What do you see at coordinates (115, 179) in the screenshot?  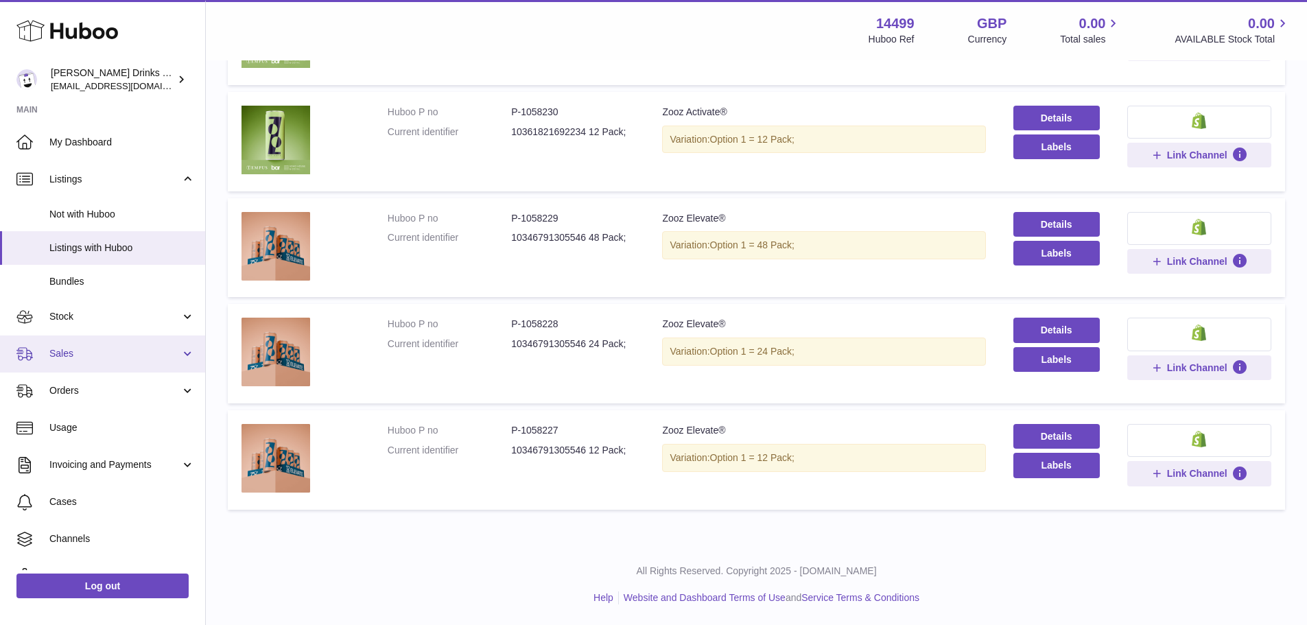 I see `span: Listings` at bounding box center [115, 179].